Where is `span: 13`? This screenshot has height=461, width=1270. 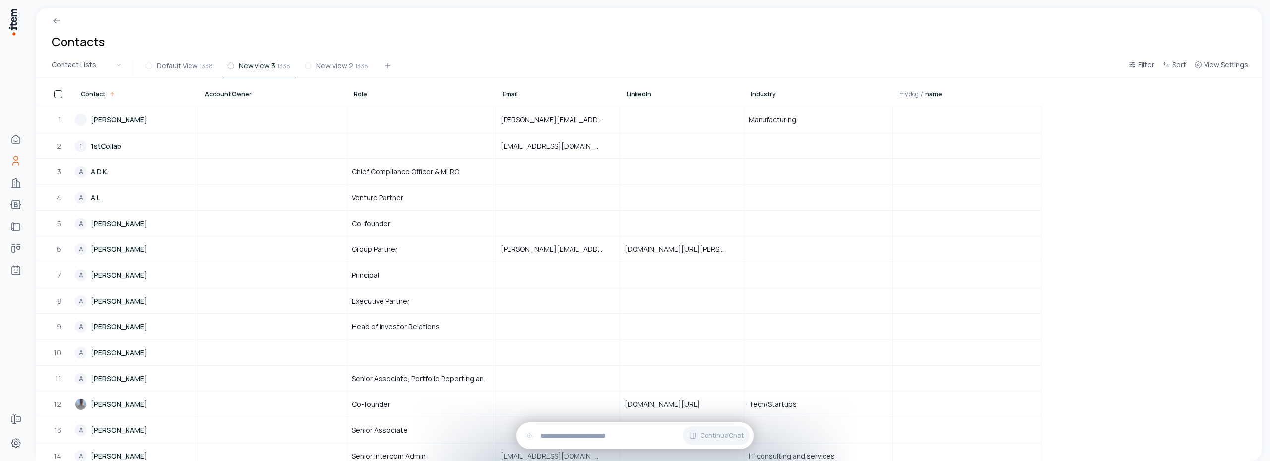 span: 13 is located at coordinates (58, 430).